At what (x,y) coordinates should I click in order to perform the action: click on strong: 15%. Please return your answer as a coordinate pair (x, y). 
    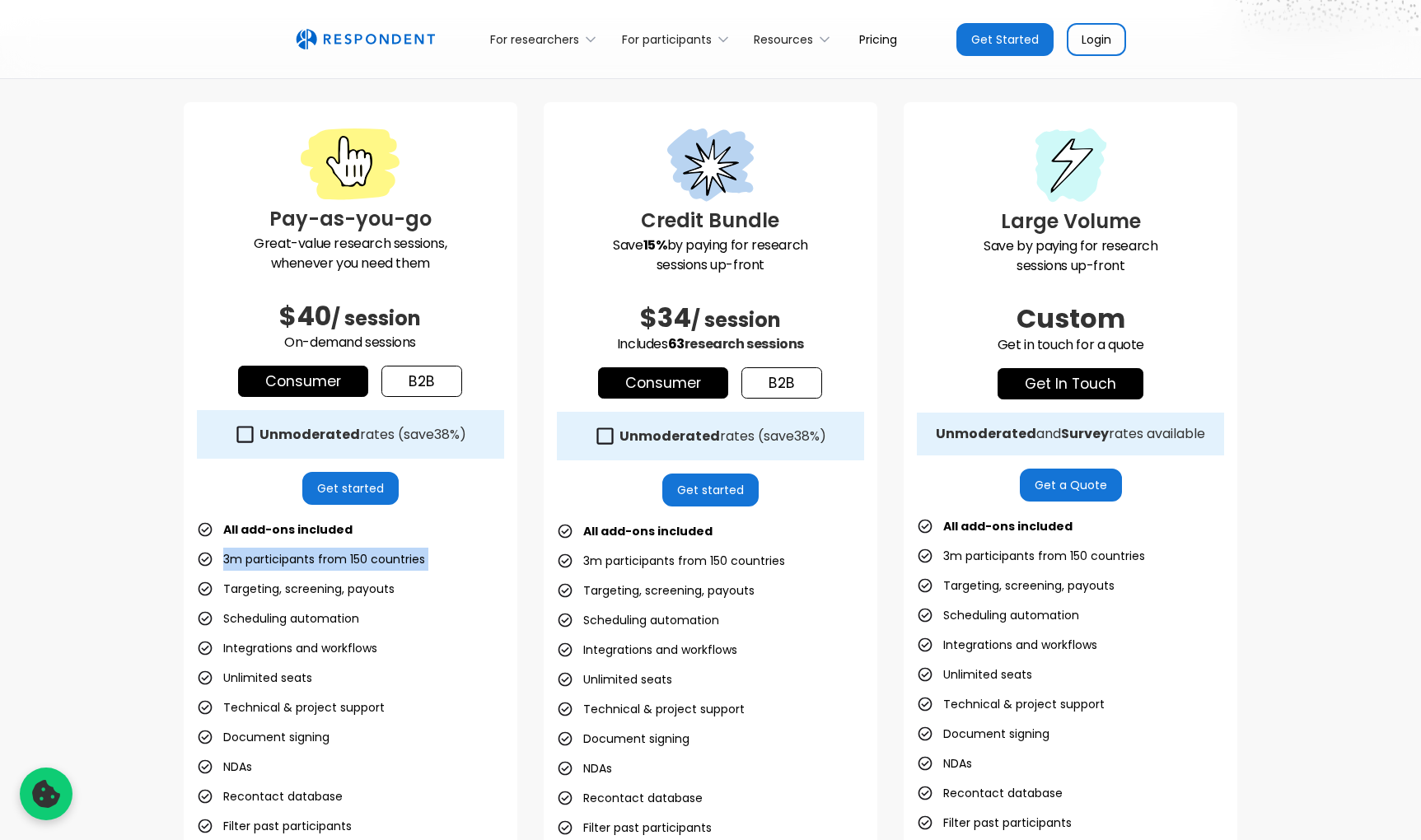
    Looking at the image, I should click on (655, 245).